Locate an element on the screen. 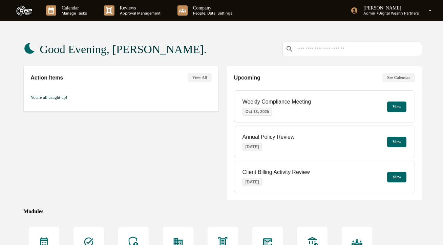 The image size is (443, 245). p: Annual Policy Review is located at coordinates (268, 137).